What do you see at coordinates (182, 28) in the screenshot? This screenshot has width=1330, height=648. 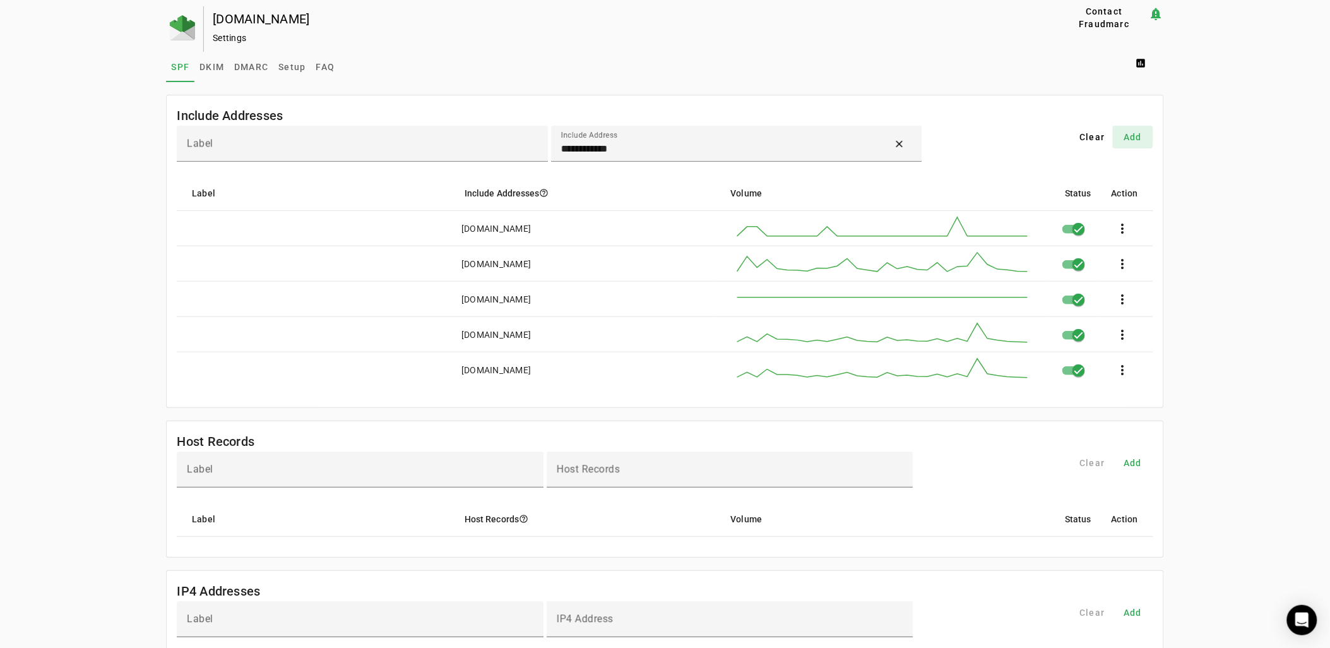 I see `img: Fraudmarc Logo` at bounding box center [182, 28].